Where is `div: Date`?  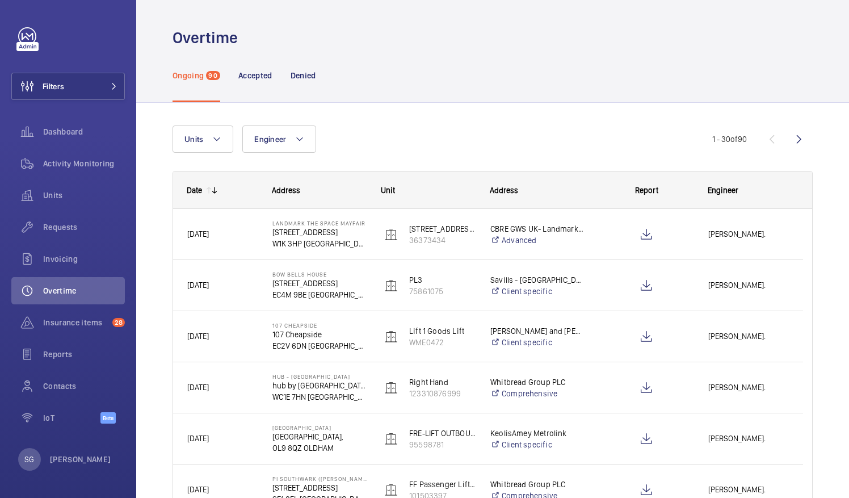
div: Date is located at coordinates (194, 190).